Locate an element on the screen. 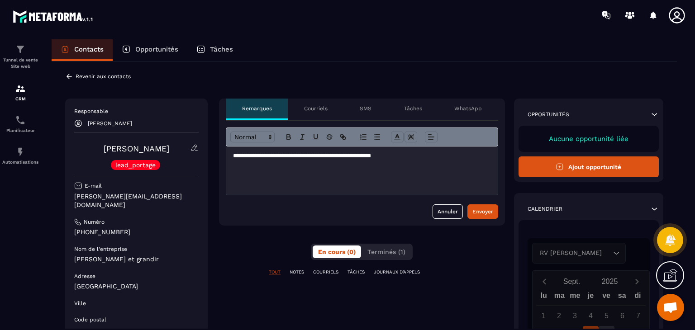 This screenshot has width=695, height=330. a: schedulerschedulerPlanificateur is located at coordinates (20, 124).